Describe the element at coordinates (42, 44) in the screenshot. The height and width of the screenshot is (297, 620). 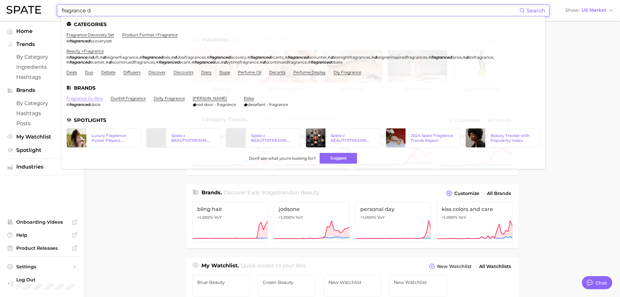
I see `button: Trends` at that location.